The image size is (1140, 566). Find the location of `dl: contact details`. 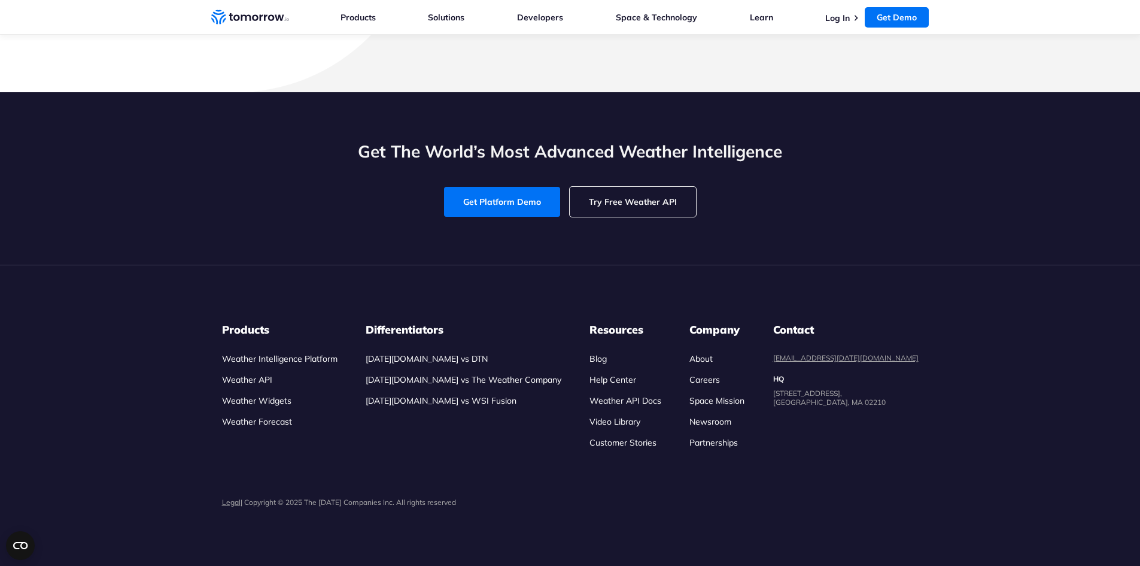

dl: contact details is located at coordinates (846, 364).